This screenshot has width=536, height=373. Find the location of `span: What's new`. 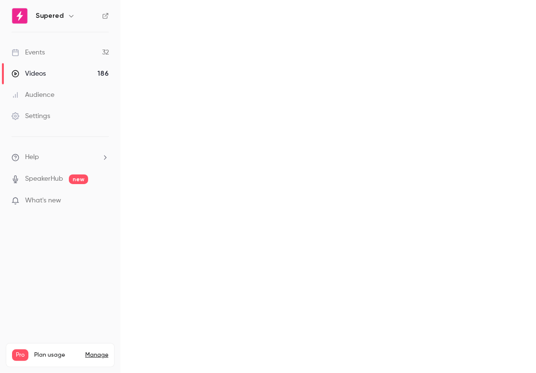

span: What's new is located at coordinates (43, 200).